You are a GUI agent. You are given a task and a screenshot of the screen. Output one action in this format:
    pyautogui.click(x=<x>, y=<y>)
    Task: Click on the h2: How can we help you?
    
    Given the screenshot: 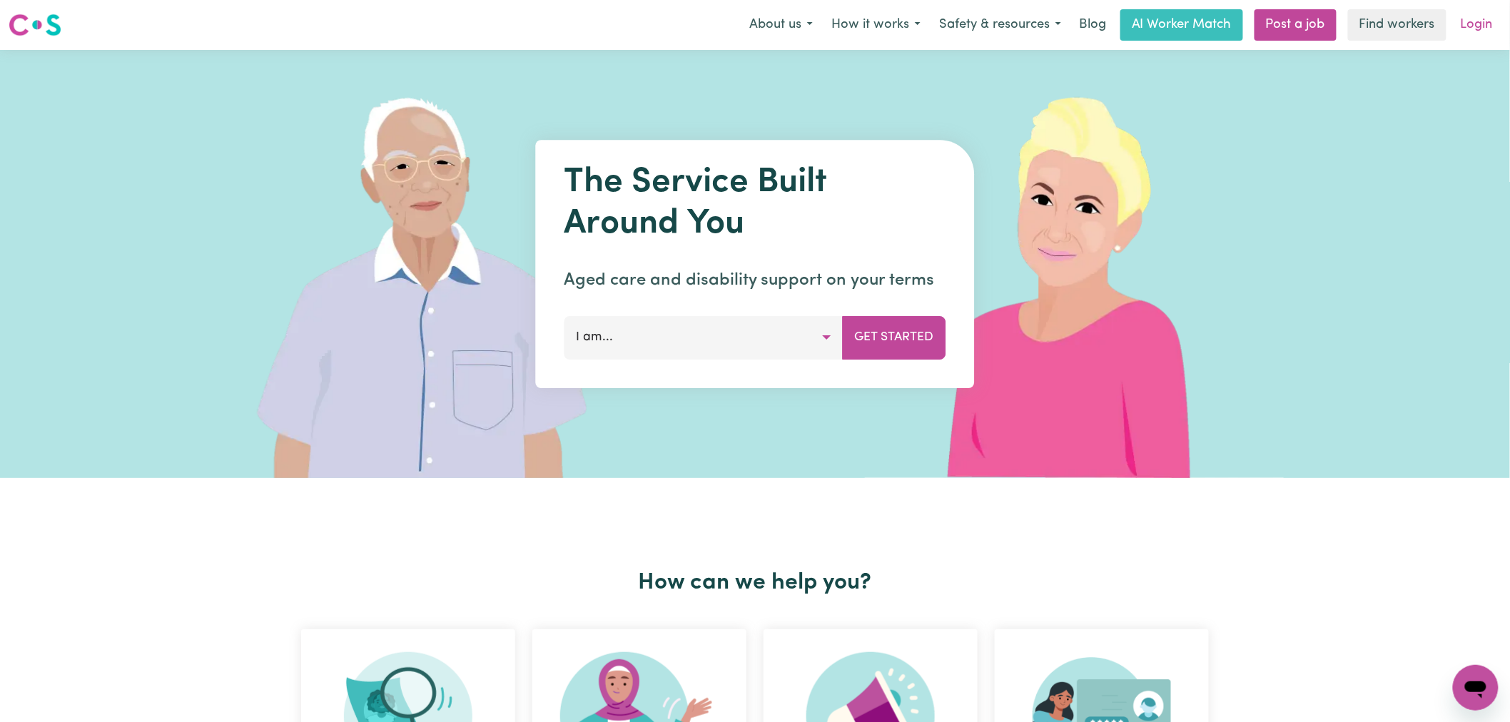 What is the action you would take?
    pyautogui.click(x=755, y=583)
    